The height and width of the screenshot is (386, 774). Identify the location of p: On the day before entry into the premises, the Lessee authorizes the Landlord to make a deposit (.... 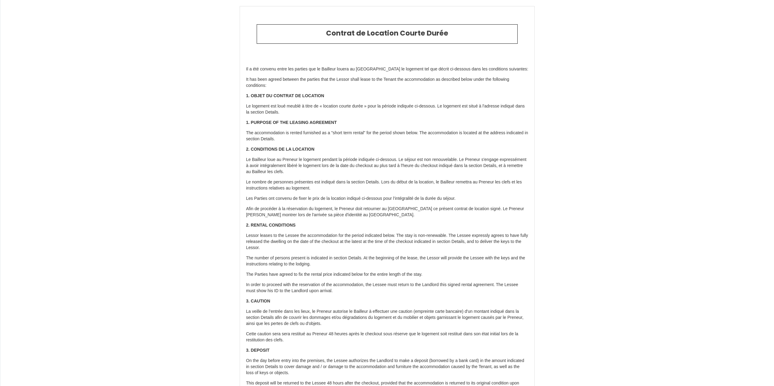
(387, 367).